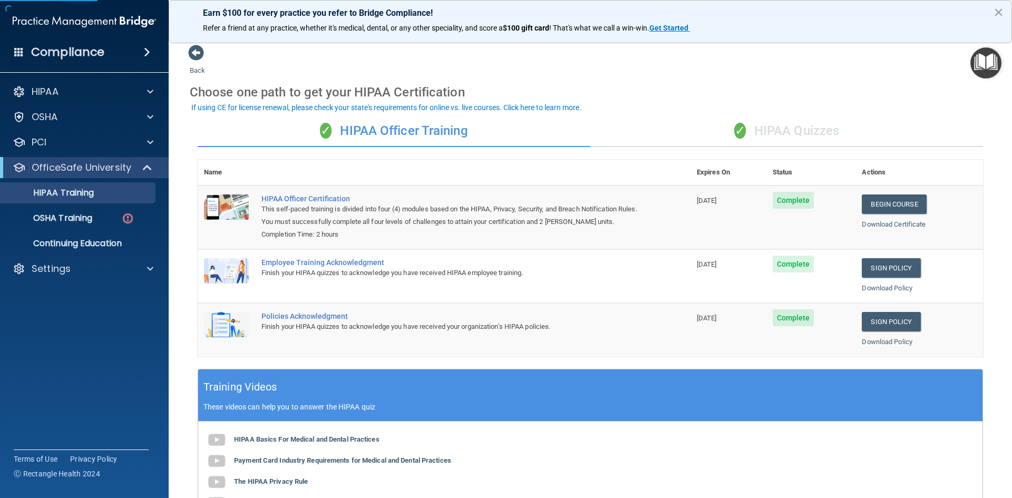  Describe the element at coordinates (450, 316) in the screenshot. I see `div: Policies Acknowledgment` at that location.